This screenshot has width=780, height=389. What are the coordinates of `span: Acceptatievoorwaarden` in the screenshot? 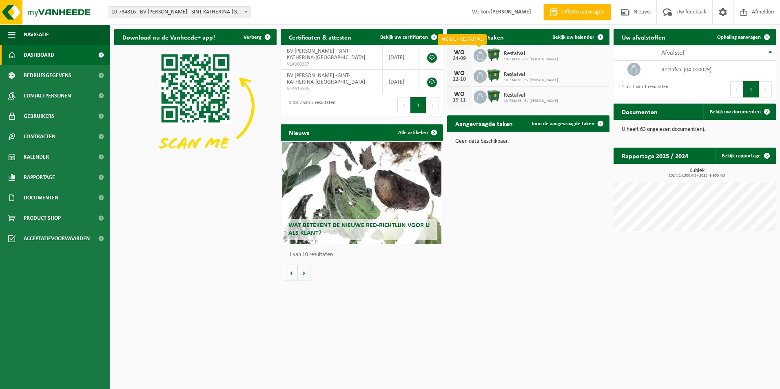 It's located at (57, 239).